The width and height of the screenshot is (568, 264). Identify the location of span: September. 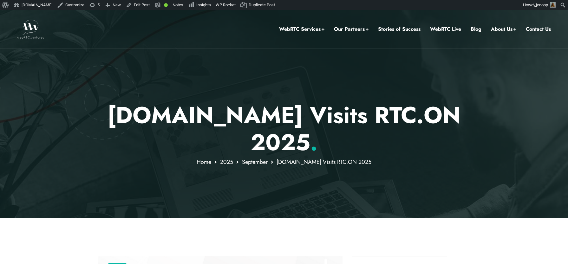
(255, 162).